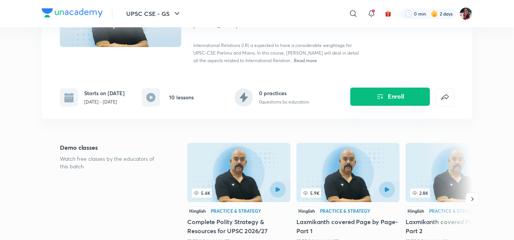  Describe the element at coordinates (388, 14) in the screenshot. I see `img: avatar` at that location.